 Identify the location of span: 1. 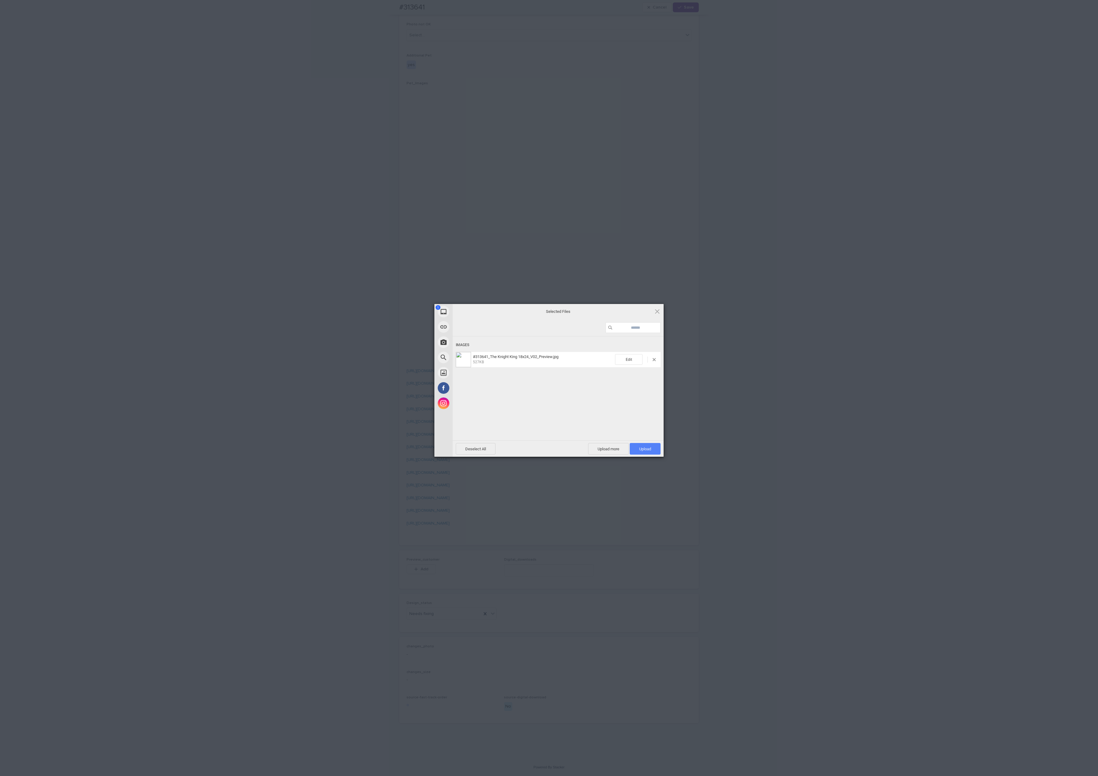
(438, 307).